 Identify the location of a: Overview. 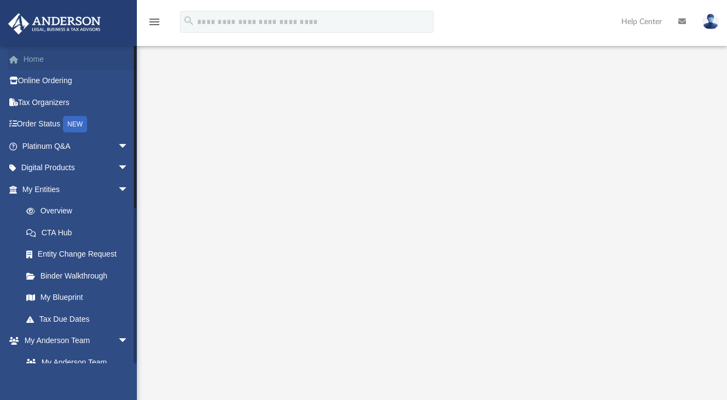
(80, 211).